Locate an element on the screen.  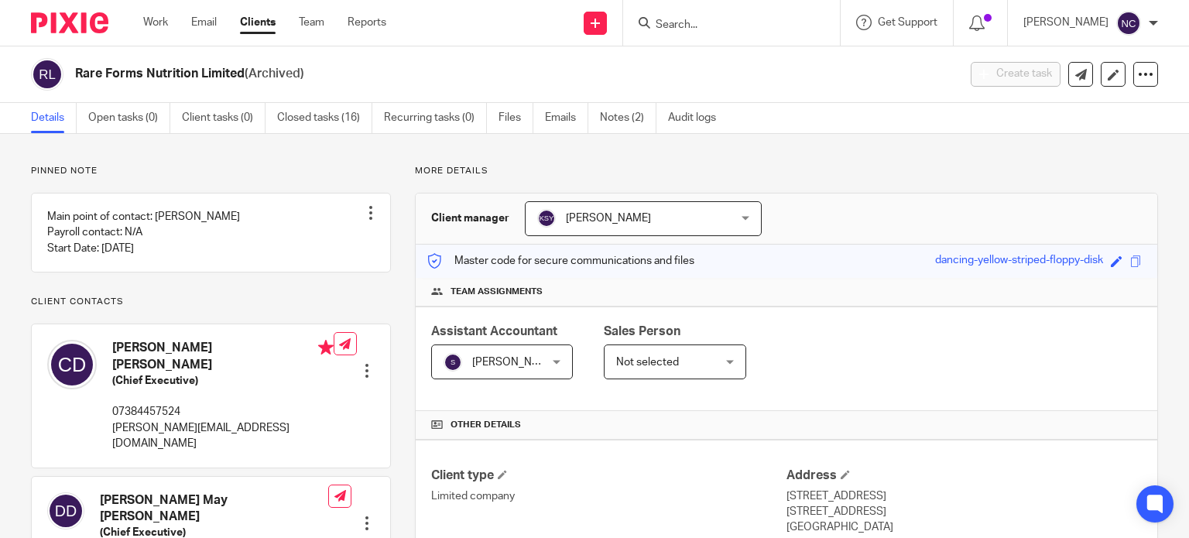
h4: Client type is located at coordinates (608, 475).